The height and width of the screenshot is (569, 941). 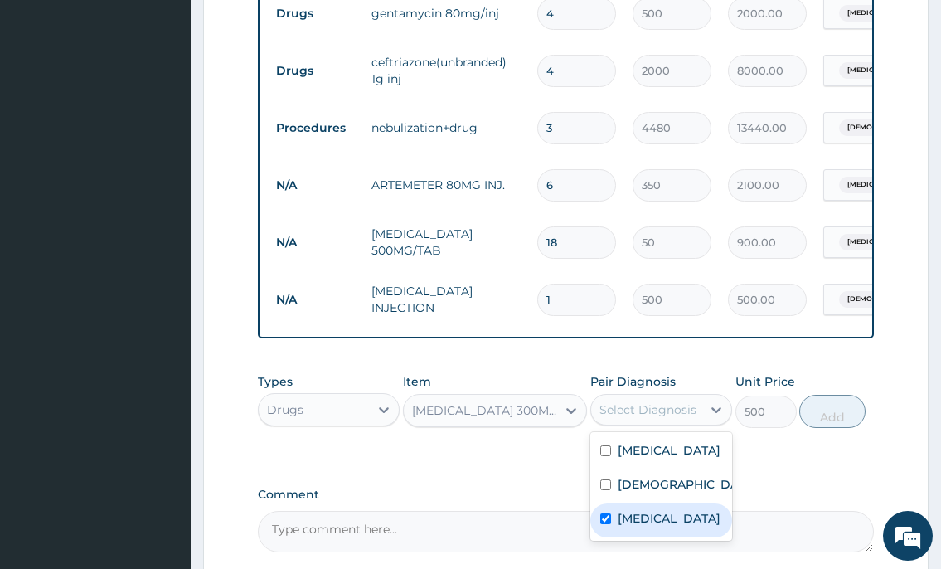 What do you see at coordinates (648, 410) in the screenshot?
I see `div: Select Diagnosis` at bounding box center [648, 410].